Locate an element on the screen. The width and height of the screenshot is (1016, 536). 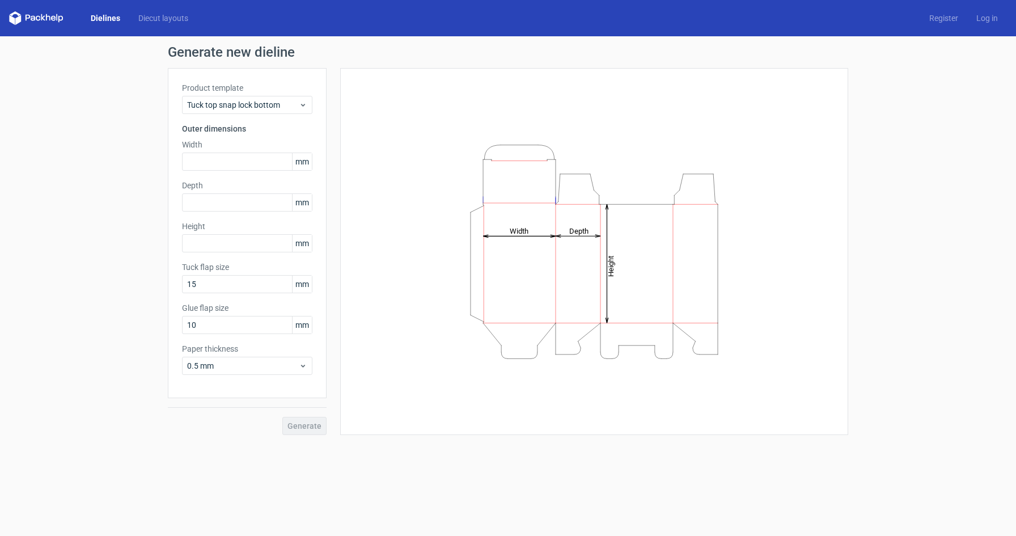
a: Register is located at coordinates (943, 18).